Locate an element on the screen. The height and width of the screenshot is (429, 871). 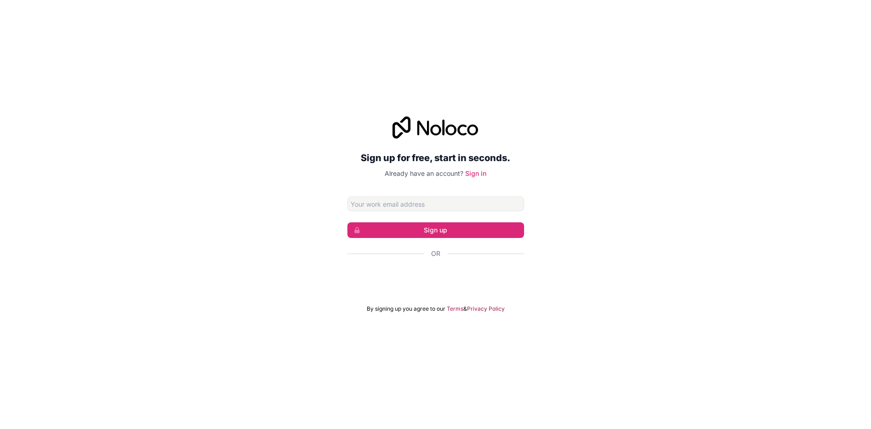
h2: Sign up for free, start in seconds. is located at coordinates (436, 158).